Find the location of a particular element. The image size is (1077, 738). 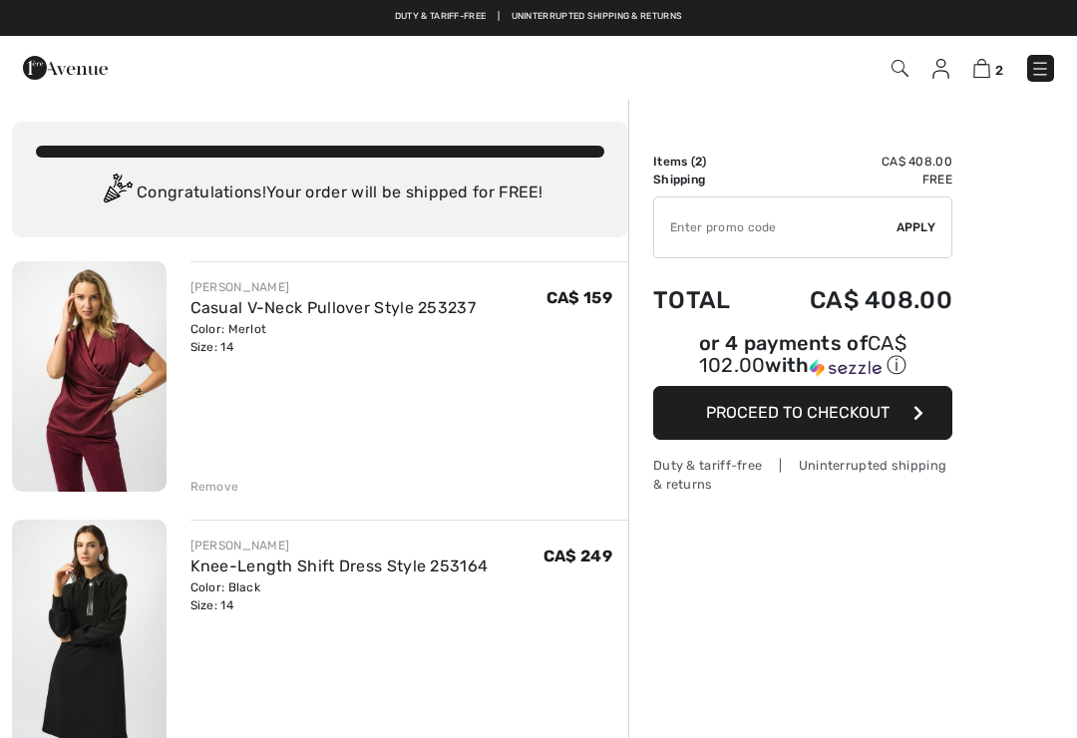

img: Sezzle is located at coordinates (846, 368).